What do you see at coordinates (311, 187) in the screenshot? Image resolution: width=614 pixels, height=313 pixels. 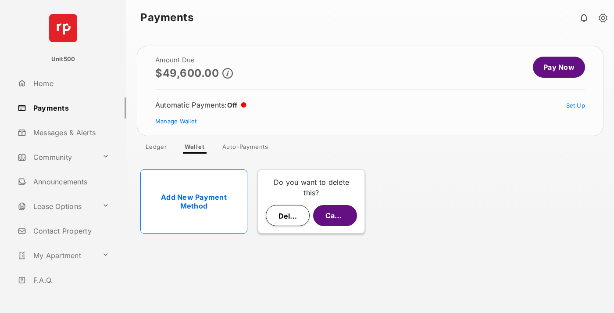 I see `p: Do you want to delete this?` at bounding box center [311, 187].